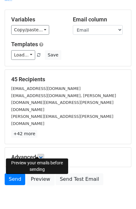  I want to click on h5: 45 Recipients, so click(68, 79).